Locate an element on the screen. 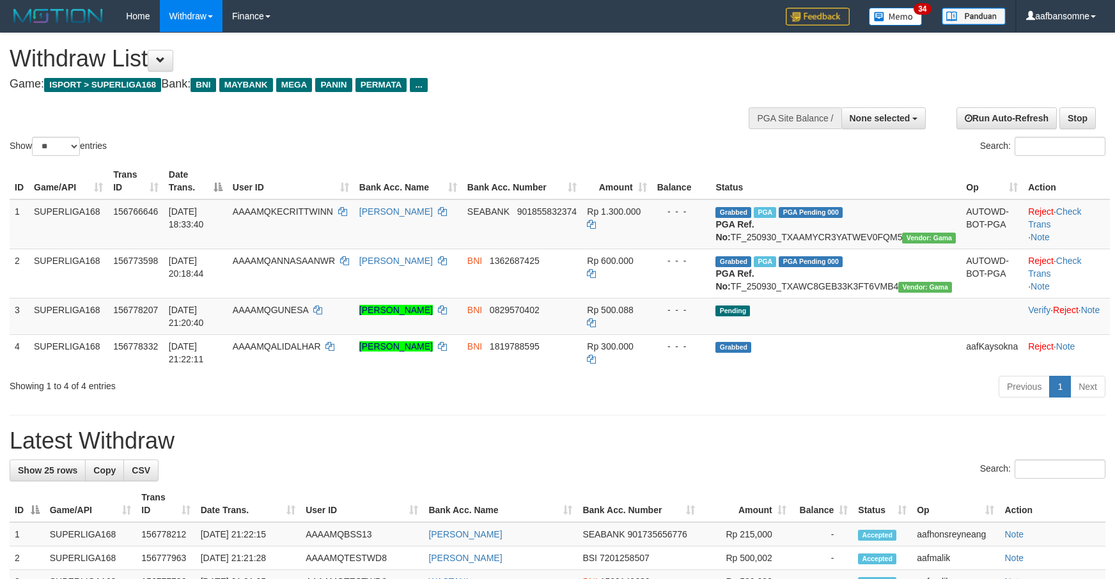  th: Amount: activate to sort column ascending is located at coordinates (616, 181).